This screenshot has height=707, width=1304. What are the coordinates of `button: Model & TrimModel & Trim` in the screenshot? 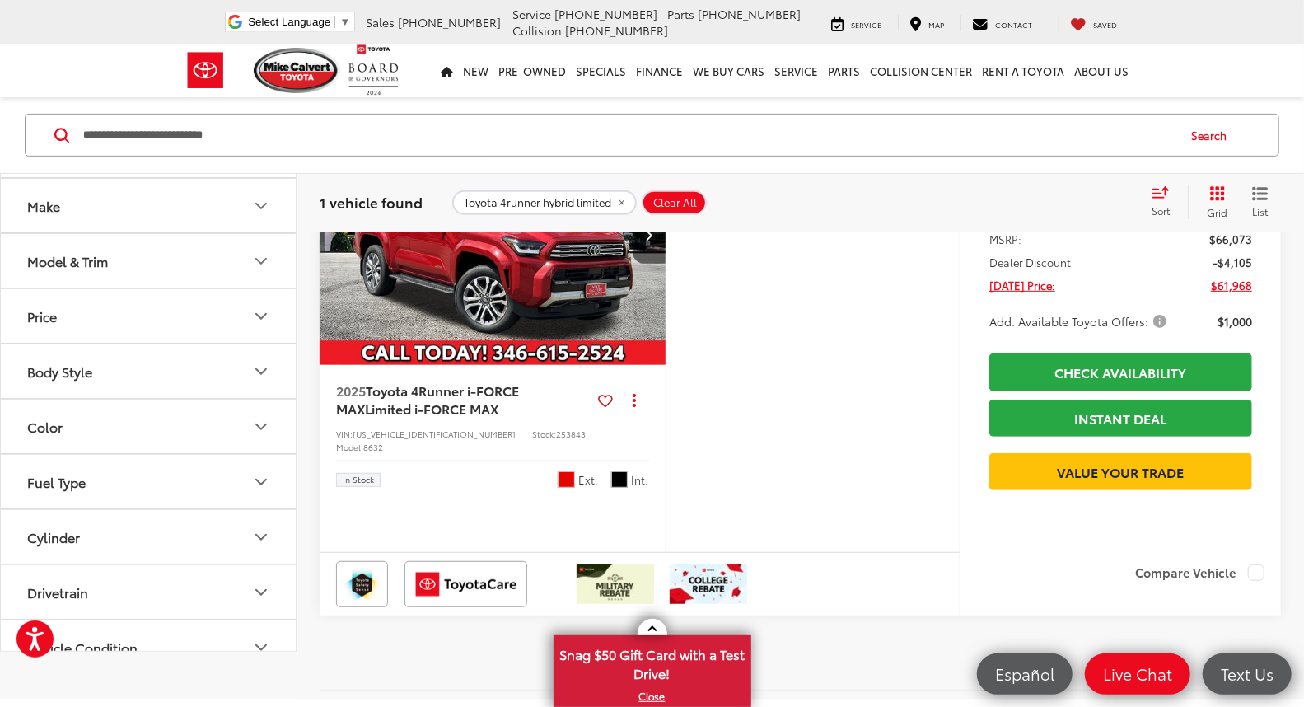 It's located at (149, 261).